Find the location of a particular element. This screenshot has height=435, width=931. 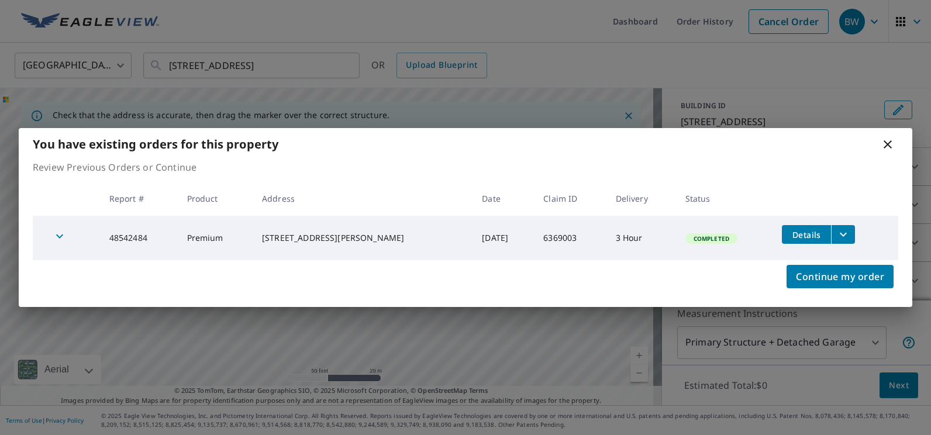

td: 6369003 is located at coordinates (569, 238).